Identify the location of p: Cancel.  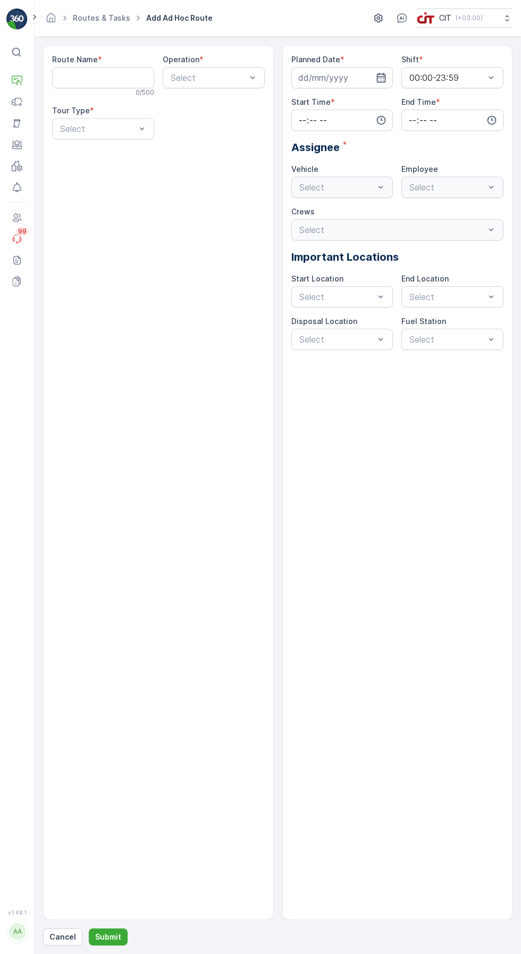
(63, 937).